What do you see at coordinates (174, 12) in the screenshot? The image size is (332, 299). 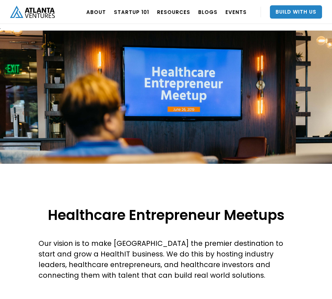 I see `a: RESOURCES` at bounding box center [174, 12].